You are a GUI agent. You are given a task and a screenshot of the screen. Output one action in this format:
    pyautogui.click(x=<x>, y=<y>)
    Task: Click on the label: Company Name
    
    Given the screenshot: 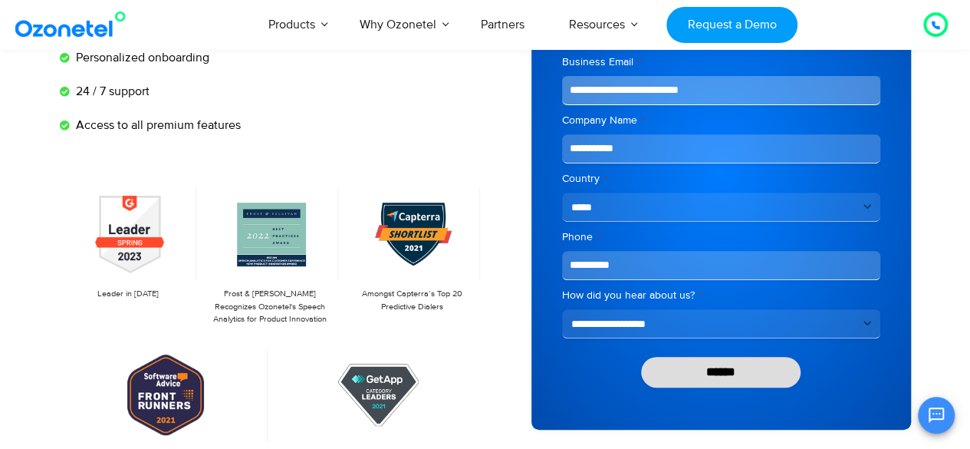 What is the action you would take?
    pyautogui.click(x=721, y=120)
    